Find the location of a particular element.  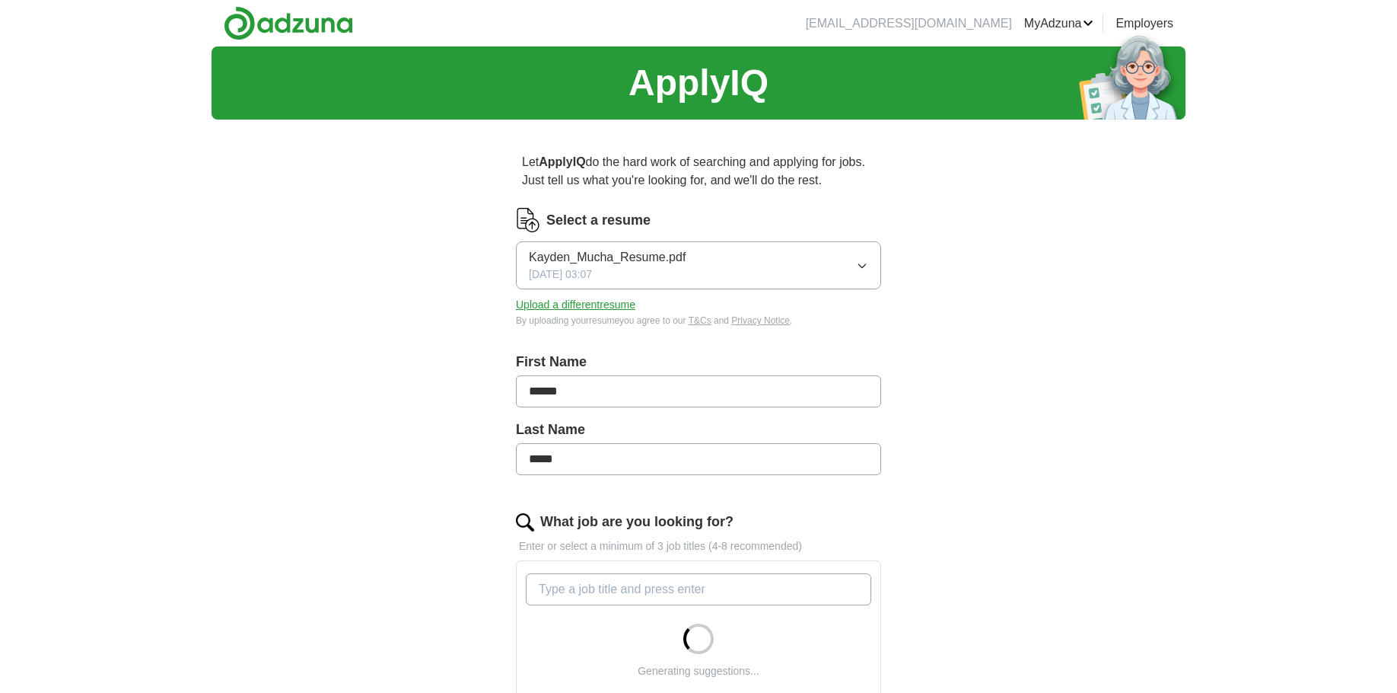

input: Type a job title and press enter is located at coordinates (699, 589).